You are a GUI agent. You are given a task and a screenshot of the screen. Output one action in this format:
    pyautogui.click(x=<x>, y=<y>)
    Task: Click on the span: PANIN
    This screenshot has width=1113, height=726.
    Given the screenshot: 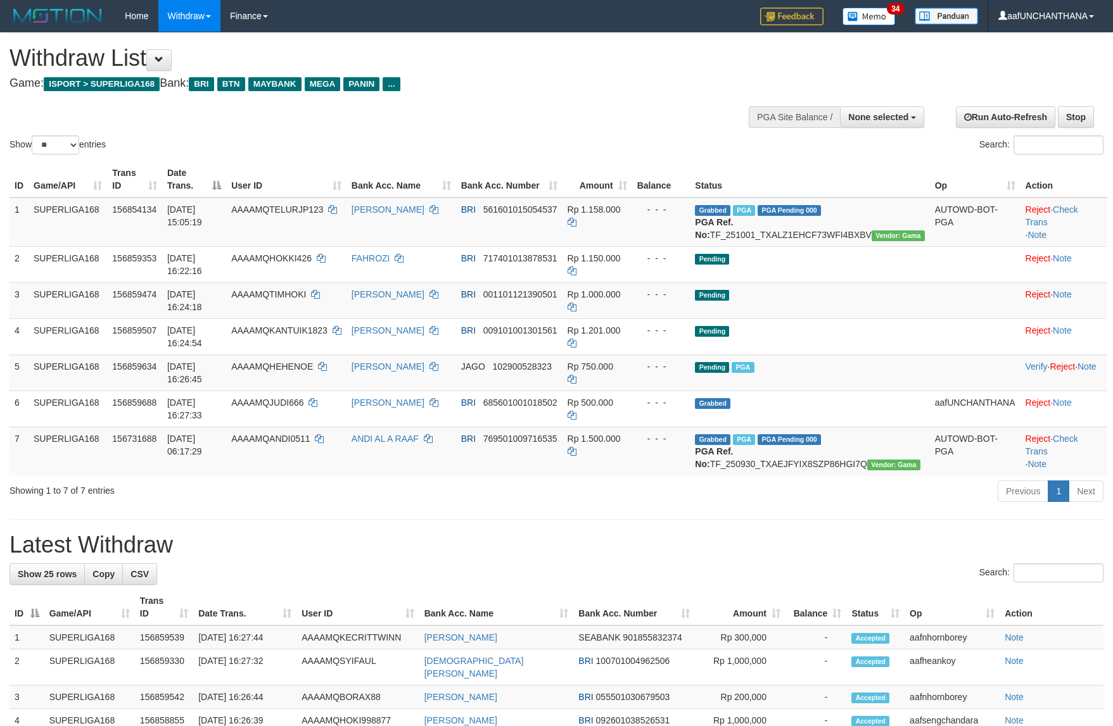 What is the action you would take?
    pyautogui.click(x=361, y=84)
    